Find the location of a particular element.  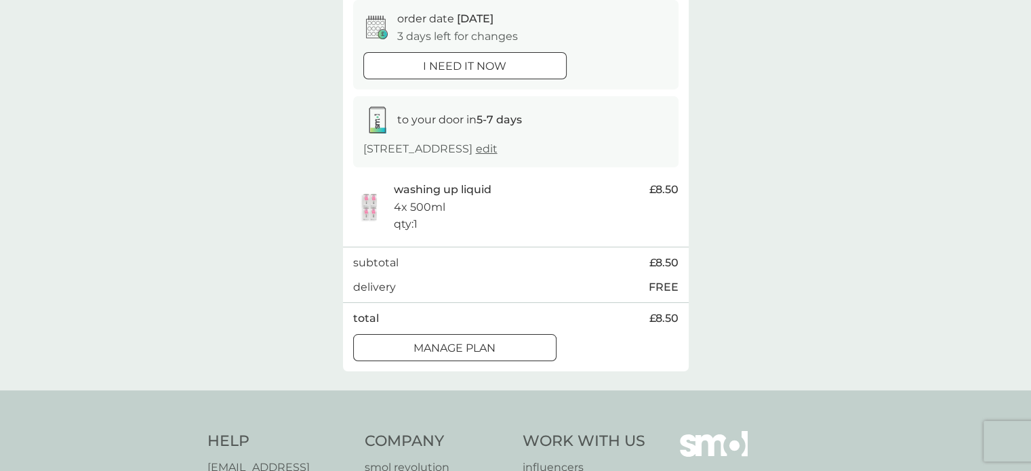

p: order date is located at coordinates (445, 19).